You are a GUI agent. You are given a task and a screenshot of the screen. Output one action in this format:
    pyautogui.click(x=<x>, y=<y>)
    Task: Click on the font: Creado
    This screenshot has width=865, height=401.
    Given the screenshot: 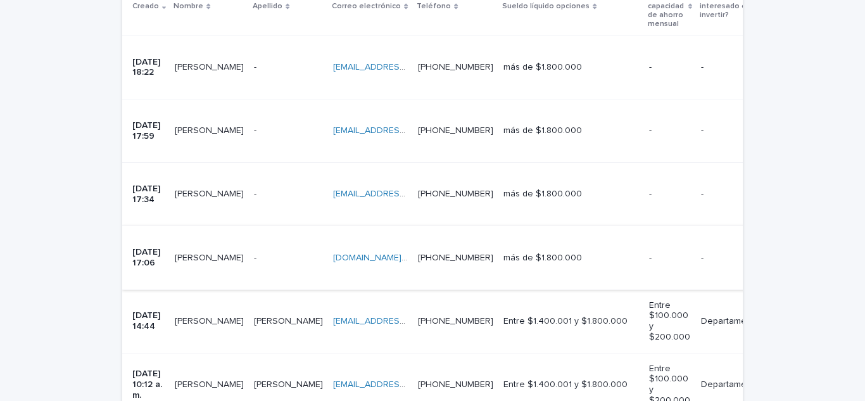 What is the action you would take?
    pyautogui.click(x=146, y=6)
    